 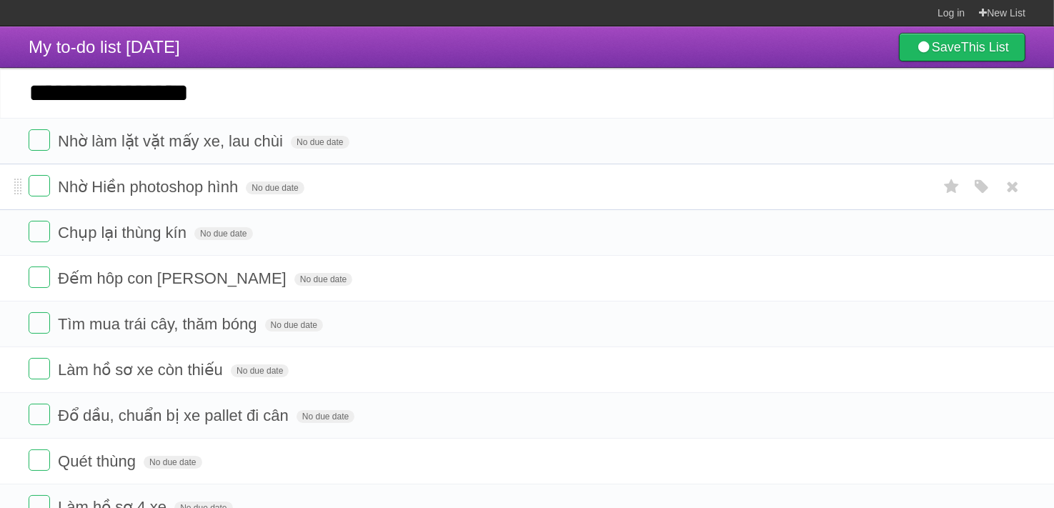 What do you see at coordinates (172, 141) in the screenshot?
I see `span: Nhờ làm lặt vặt mấy xe, lau chùi` at bounding box center [172, 141].